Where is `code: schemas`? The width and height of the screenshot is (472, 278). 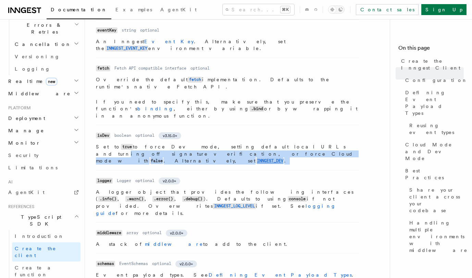
code: schemas is located at coordinates (105, 263).